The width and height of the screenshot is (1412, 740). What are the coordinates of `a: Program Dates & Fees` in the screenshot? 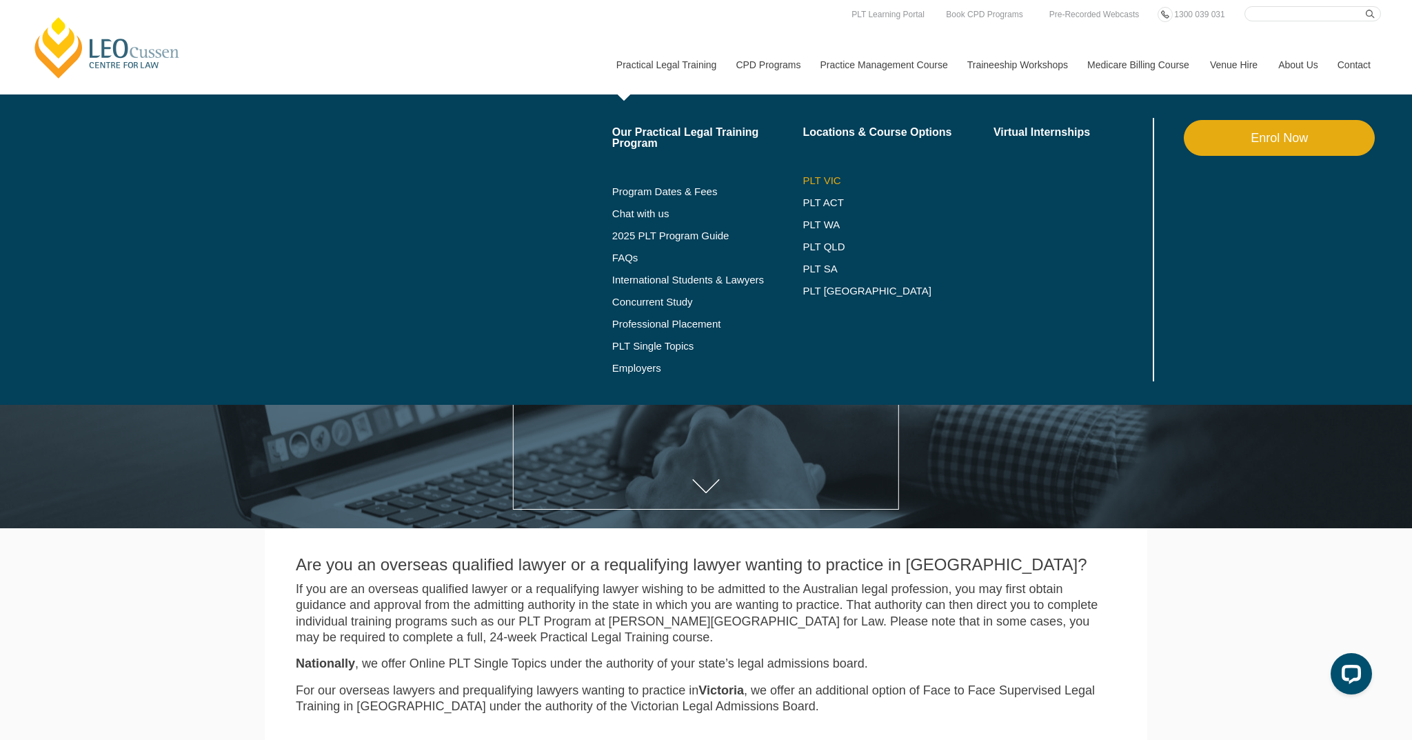 It's located at (707, 192).